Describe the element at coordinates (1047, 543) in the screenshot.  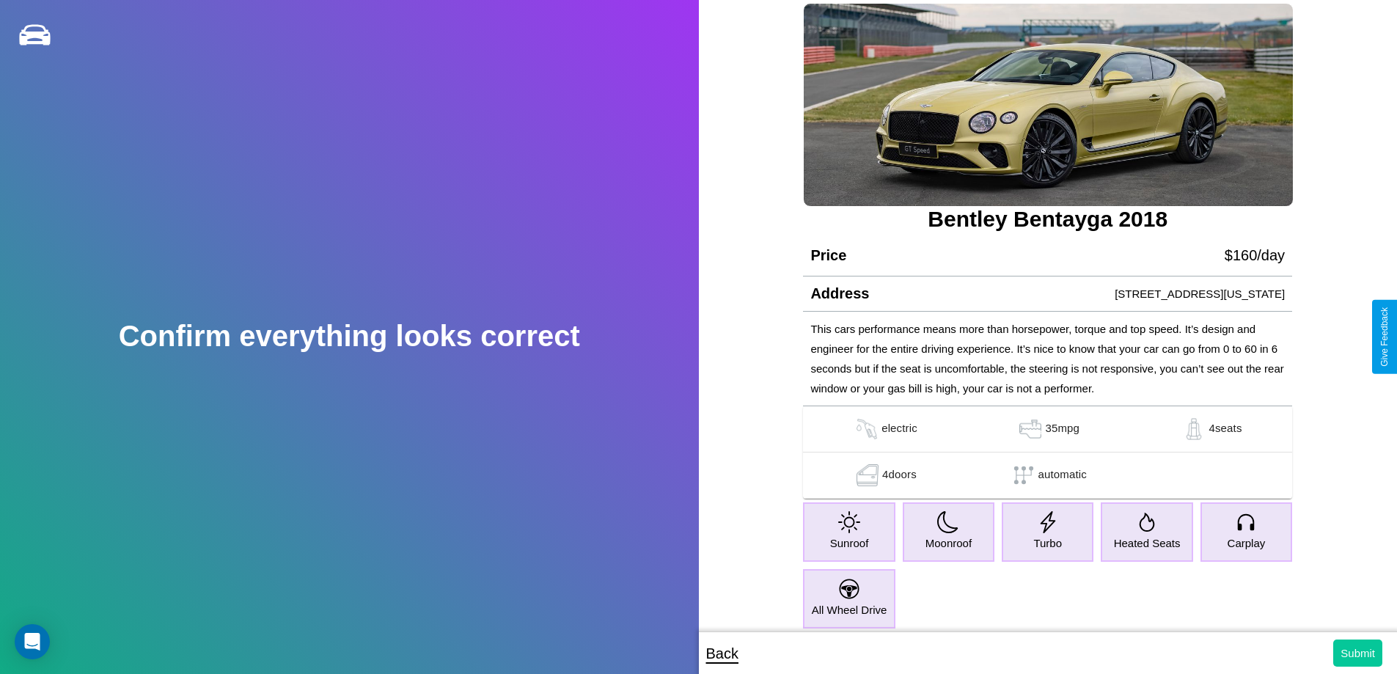
I see `p: Turbo` at that location.